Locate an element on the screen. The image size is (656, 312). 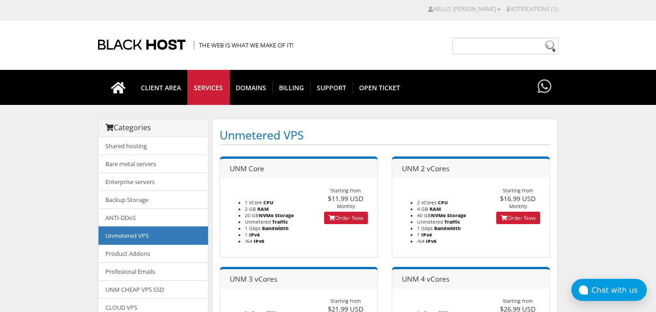
span: The Web is what we make of it! is located at coordinates (244, 45).